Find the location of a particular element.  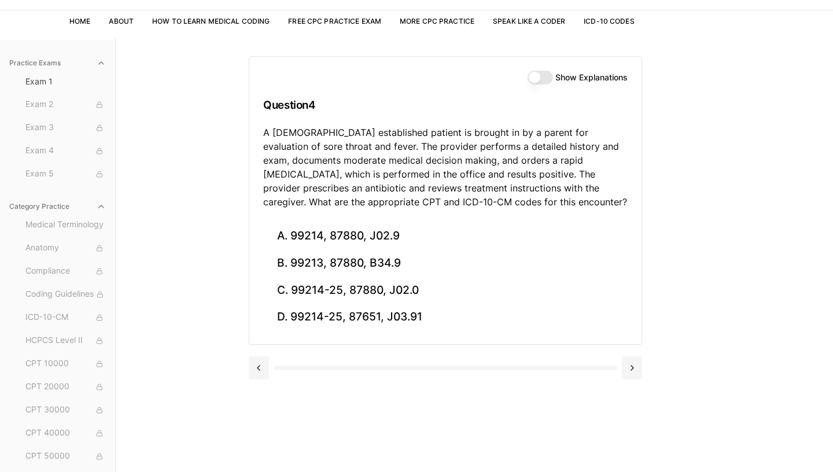

button: Exam 5 is located at coordinates (65, 174).